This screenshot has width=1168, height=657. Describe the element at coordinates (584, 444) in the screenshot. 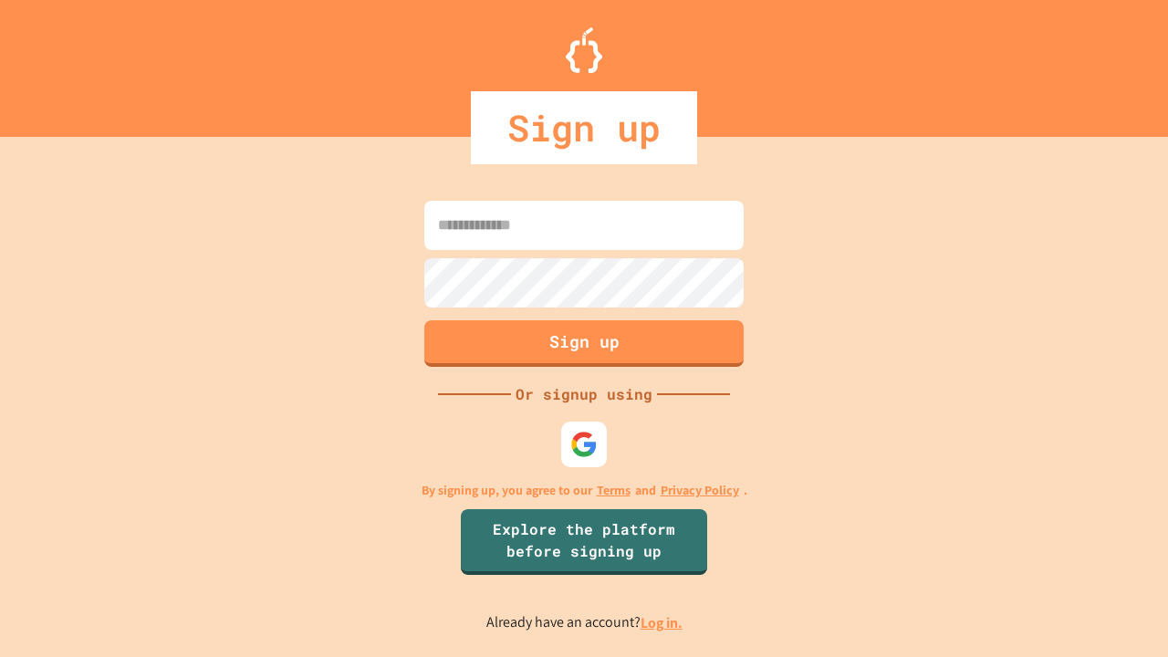

I see `img: google-icon.svg` at that location.